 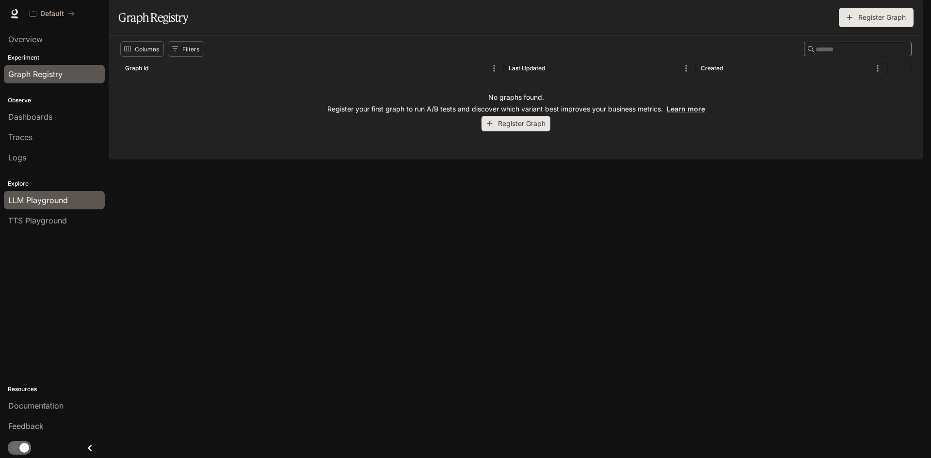 What do you see at coordinates (712, 68) in the screenshot?
I see `div: Created` at bounding box center [712, 68].